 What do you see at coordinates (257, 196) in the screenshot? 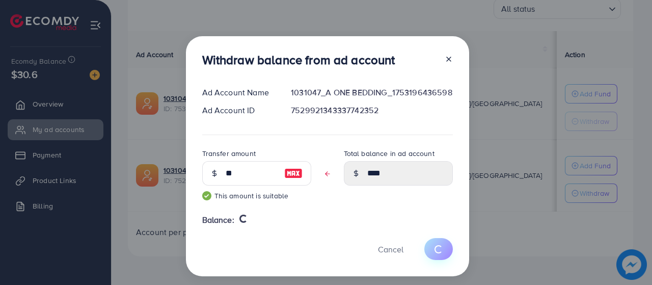
I see `small: This amount is suitable` at bounding box center [257, 196].